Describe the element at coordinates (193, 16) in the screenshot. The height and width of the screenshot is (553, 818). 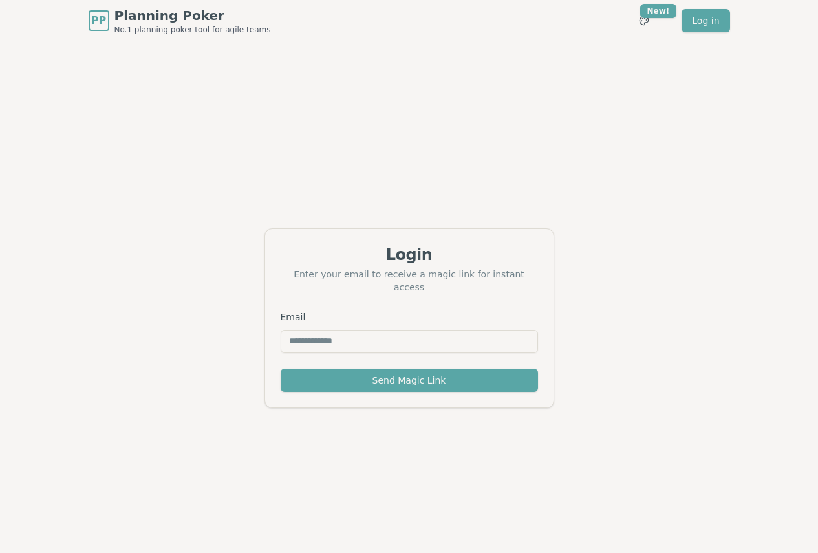
I see `span: Planning Poker` at that location.